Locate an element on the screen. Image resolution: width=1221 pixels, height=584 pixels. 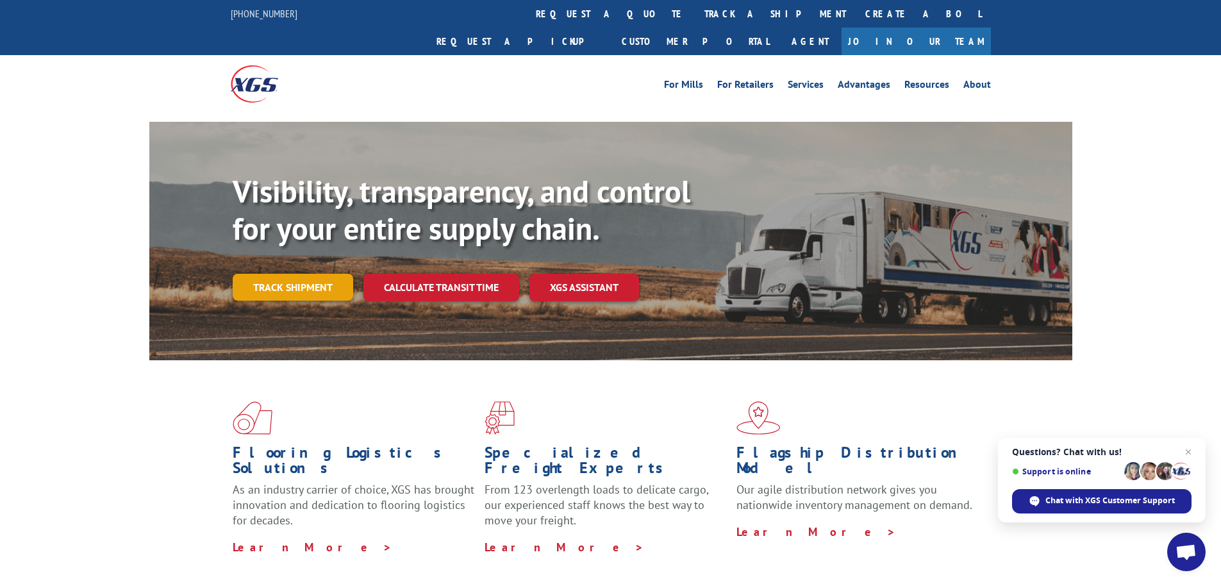
p: From 123 overlength loads to delicate cargo, our experienced staff knows the best way to move you... is located at coordinates (606, 510).